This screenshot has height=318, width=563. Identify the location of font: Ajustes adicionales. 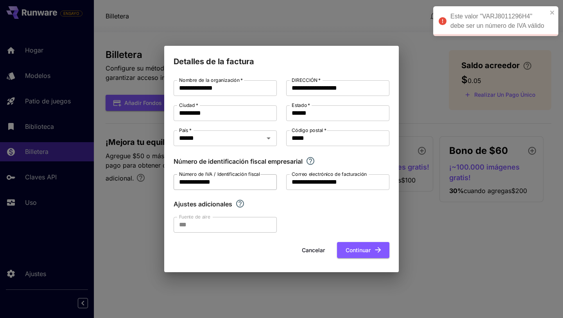
(203, 204).